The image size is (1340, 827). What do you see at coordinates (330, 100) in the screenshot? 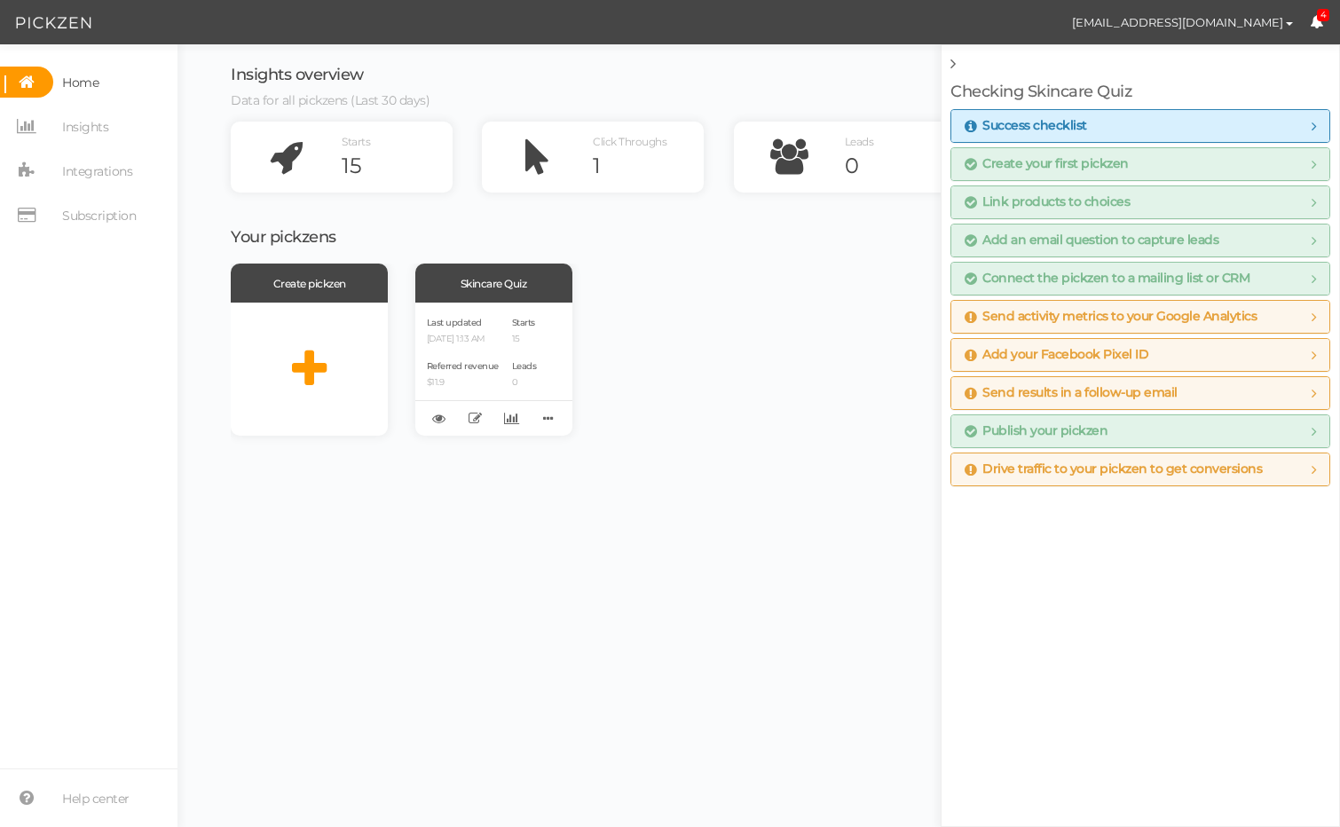
I see `span: Data for all pickzens (Last 30 days)` at bounding box center [330, 100].